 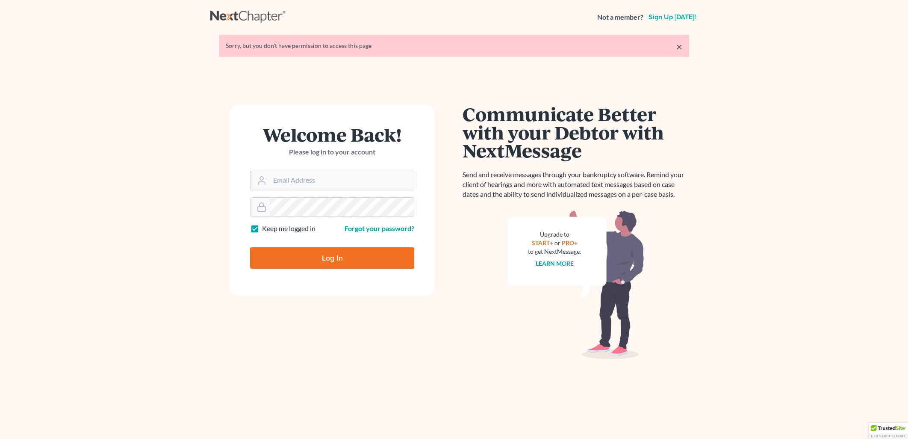 I want to click on label: Keep me logged in, so click(x=289, y=228).